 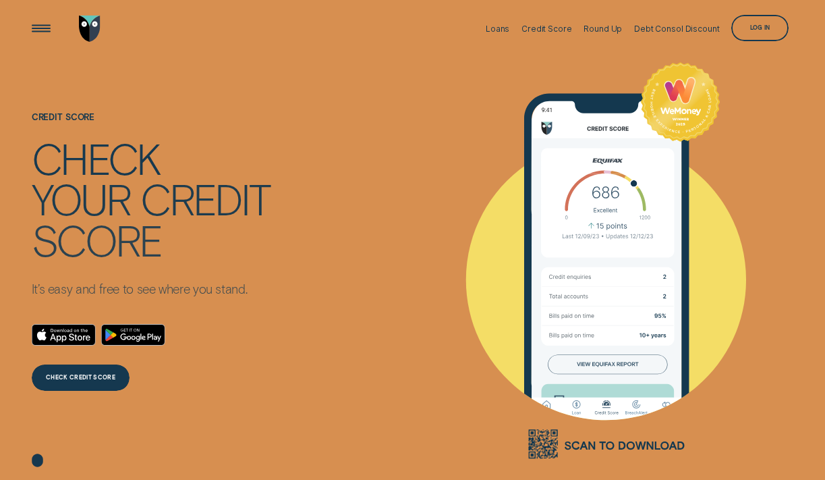 I want to click on div: your, so click(x=81, y=198).